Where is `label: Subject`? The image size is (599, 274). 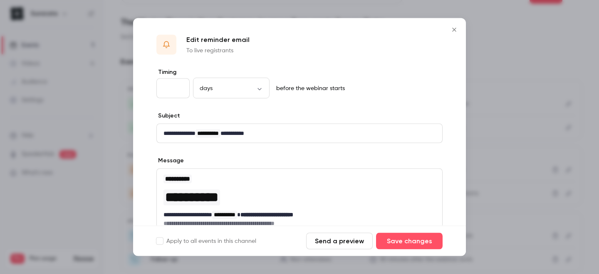 label: Subject is located at coordinates (168, 116).